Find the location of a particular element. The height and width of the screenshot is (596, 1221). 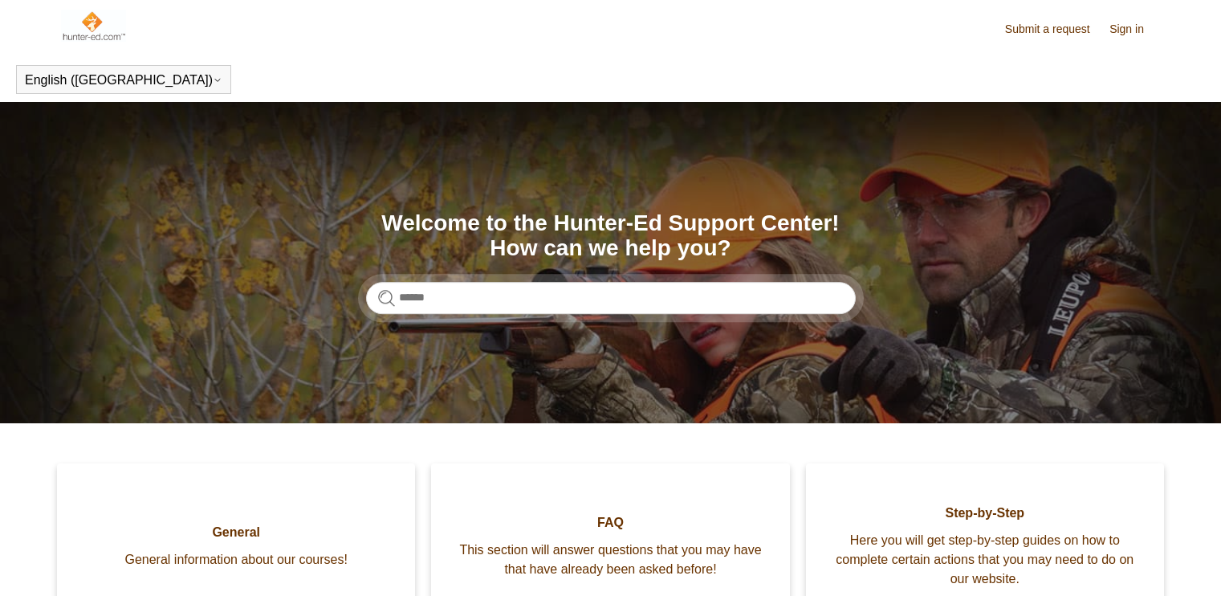

a: Sign in is located at coordinates (1134, 29).